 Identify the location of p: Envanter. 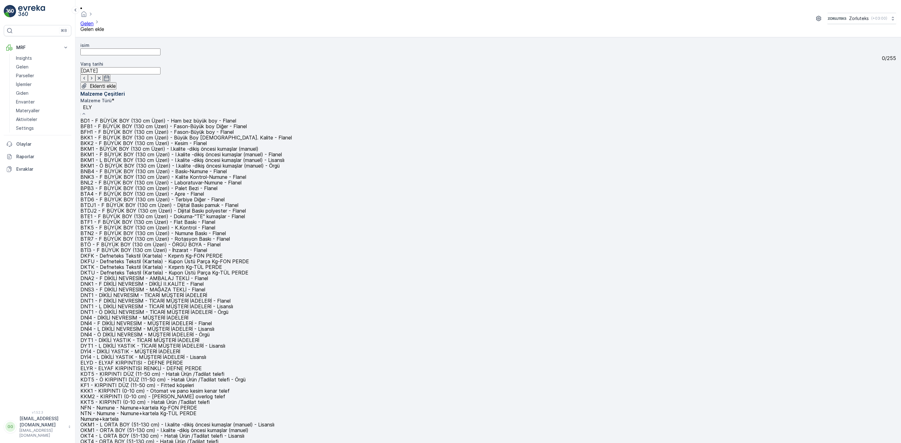
(25, 102).